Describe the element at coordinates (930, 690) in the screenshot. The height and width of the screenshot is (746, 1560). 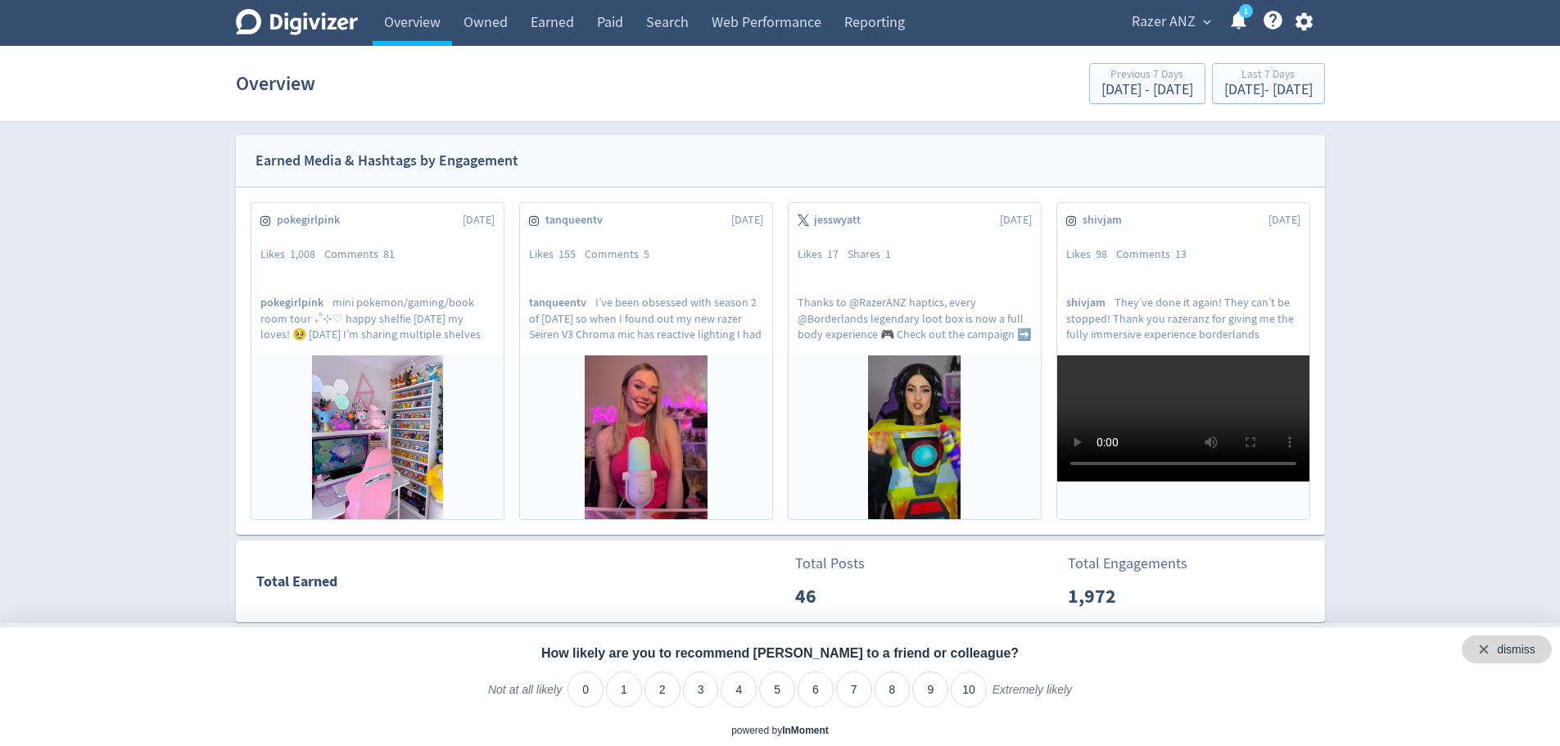
I see `li: 9` at that location.